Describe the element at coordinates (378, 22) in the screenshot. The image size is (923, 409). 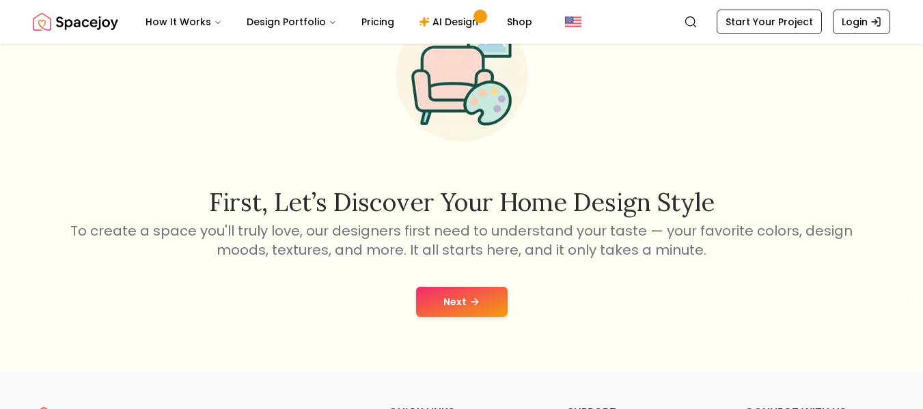
I see `a: Pricing` at that location.